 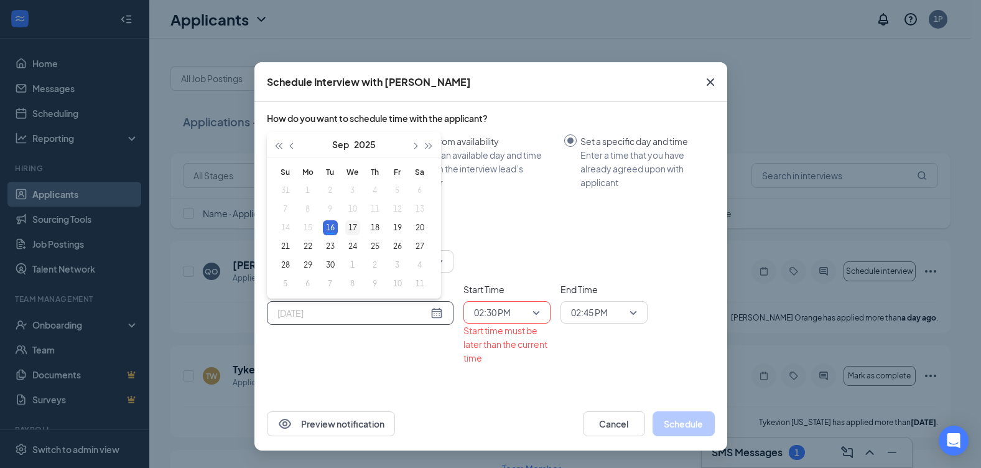 What do you see at coordinates (398, 284) in the screenshot?
I see `div: 10` at bounding box center [398, 284].